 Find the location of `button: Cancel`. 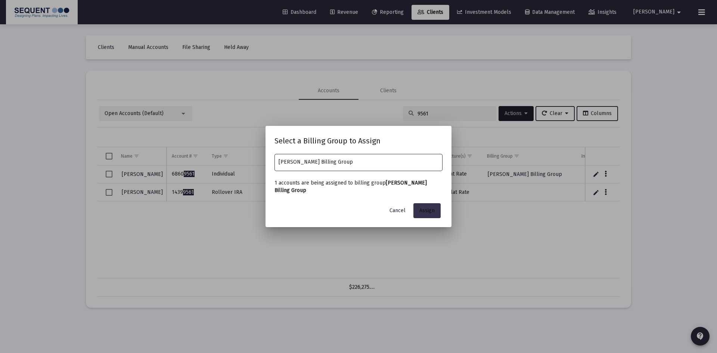

button: Cancel is located at coordinates (397, 211).